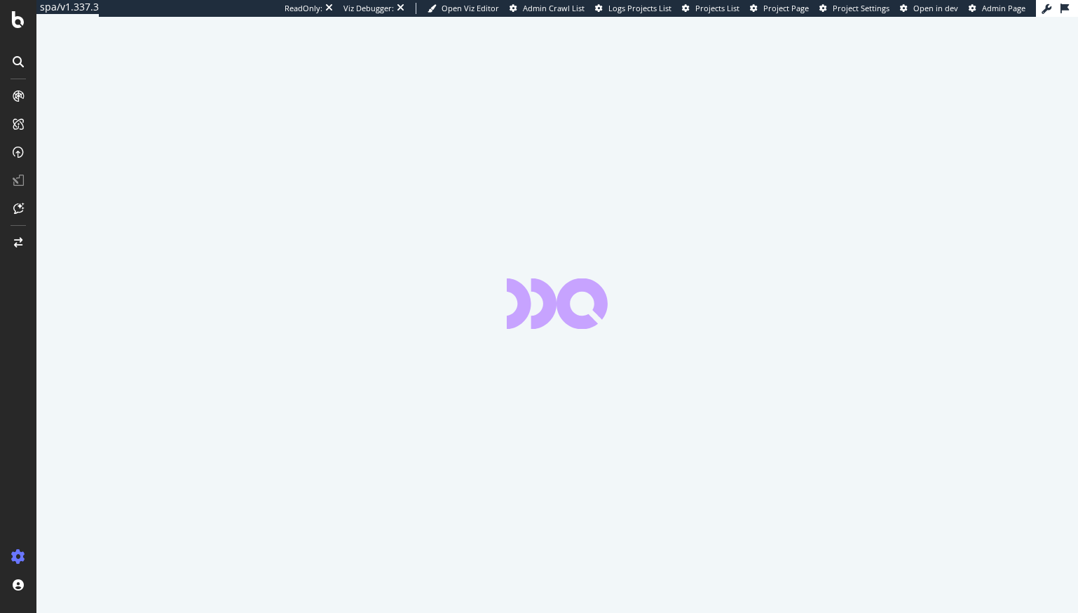 This screenshot has height=613, width=1078. Describe the element at coordinates (470, 8) in the screenshot. I see `span: Open Viz Editor` at that location.